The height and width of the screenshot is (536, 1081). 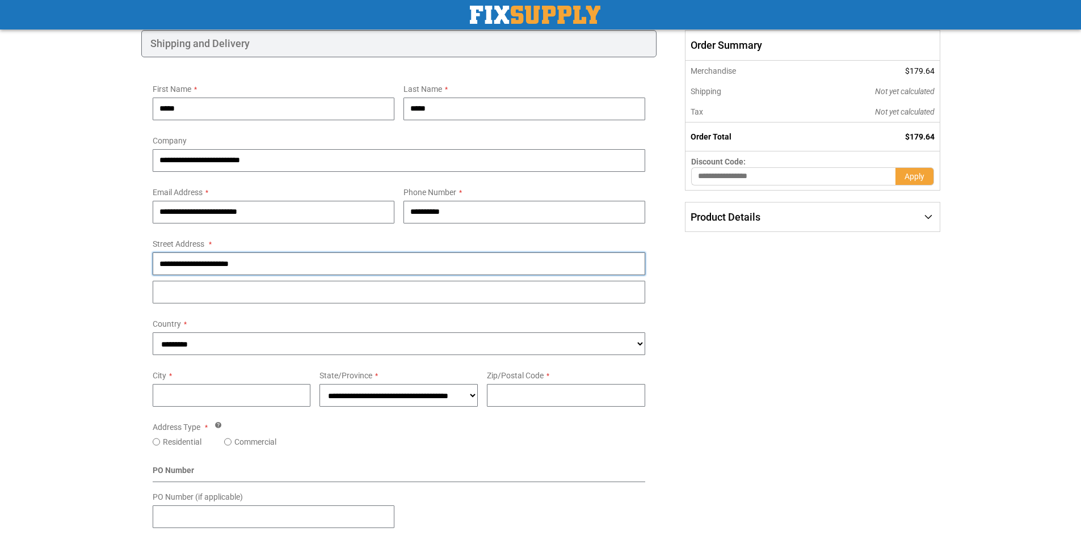 I want to click on span: Zip/Postal Code, so click(x=515, y=376).